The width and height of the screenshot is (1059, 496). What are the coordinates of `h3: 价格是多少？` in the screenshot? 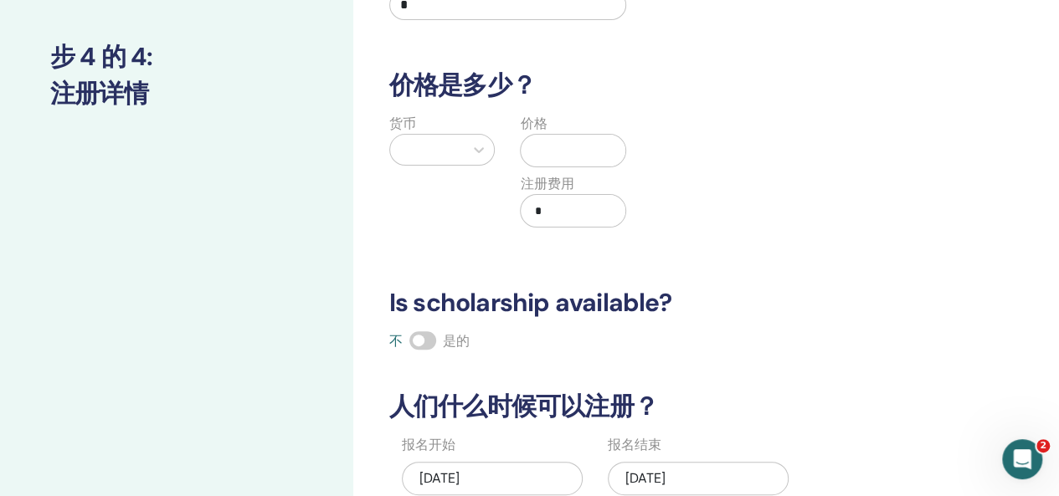 It's located at (651, 85).